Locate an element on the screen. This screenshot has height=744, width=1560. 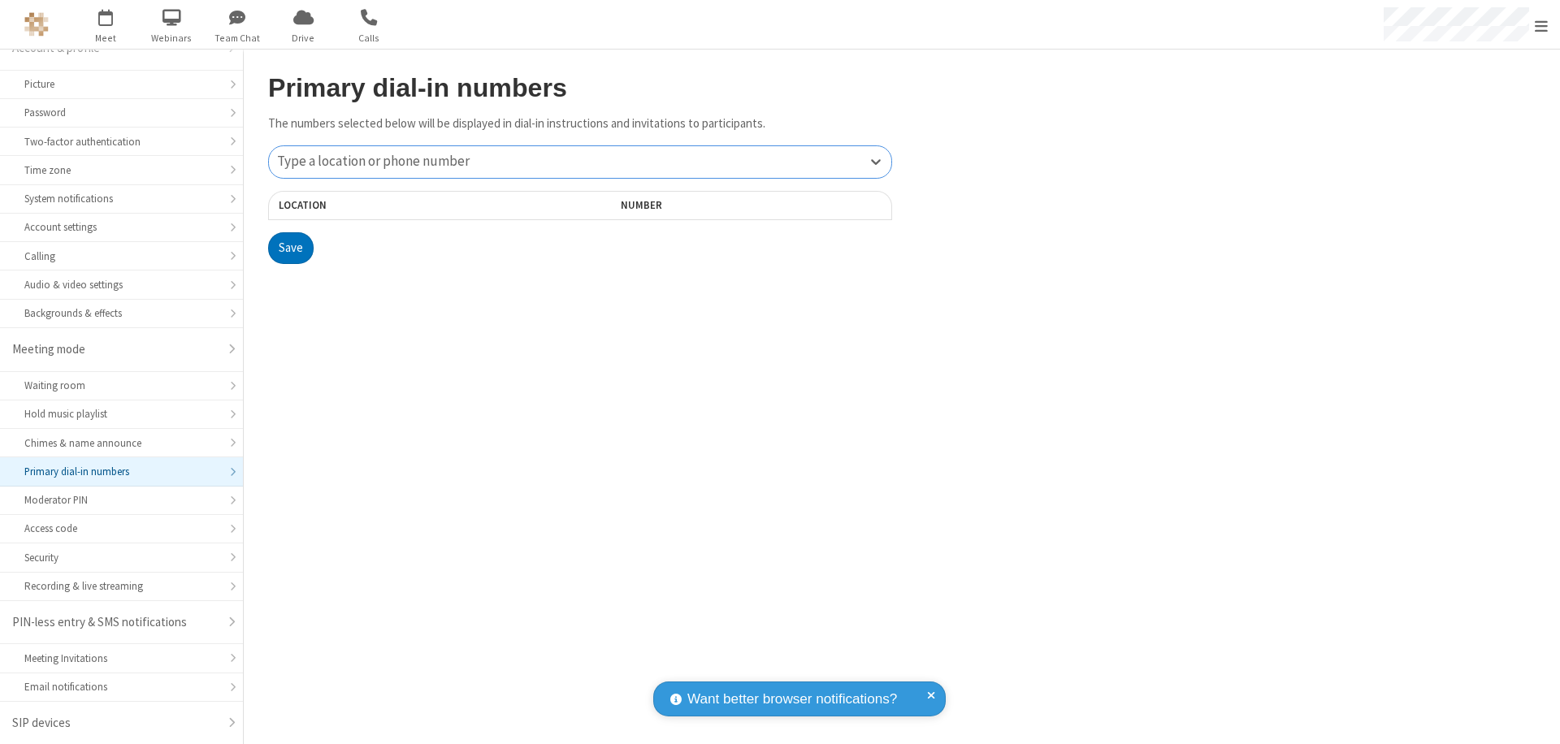
span: Drive is located at coordinates (303, 38).